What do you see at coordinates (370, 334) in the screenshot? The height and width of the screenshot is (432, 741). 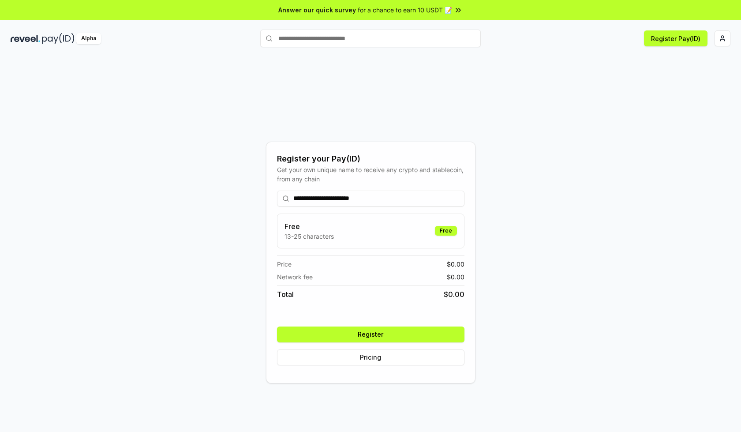 I see `button: Register` at bounding box center [370, 334].